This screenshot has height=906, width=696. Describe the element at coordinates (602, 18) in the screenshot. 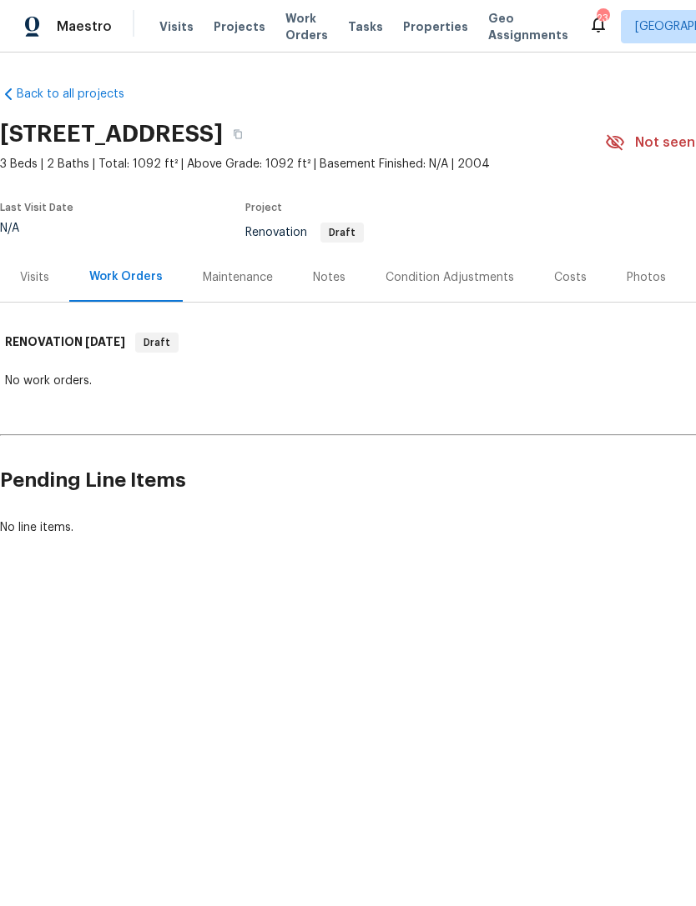

I see `div: 23` at that location.